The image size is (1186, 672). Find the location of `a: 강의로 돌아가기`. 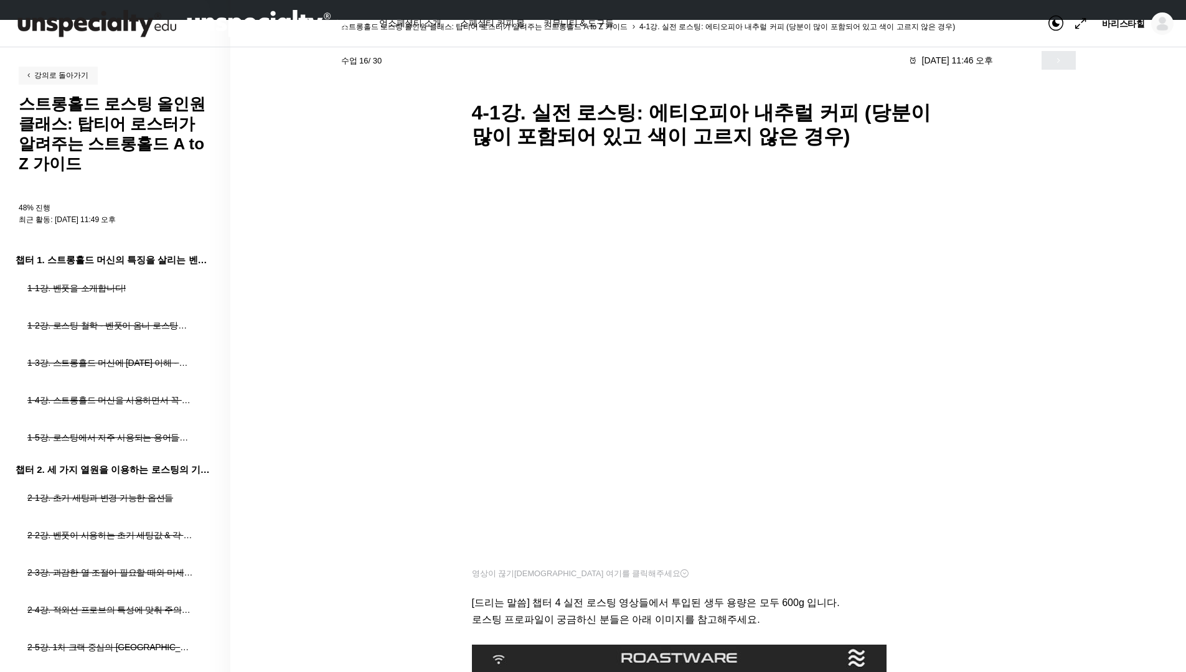

a: 강의로 돌아가기 is located at coordinates (58, 75).